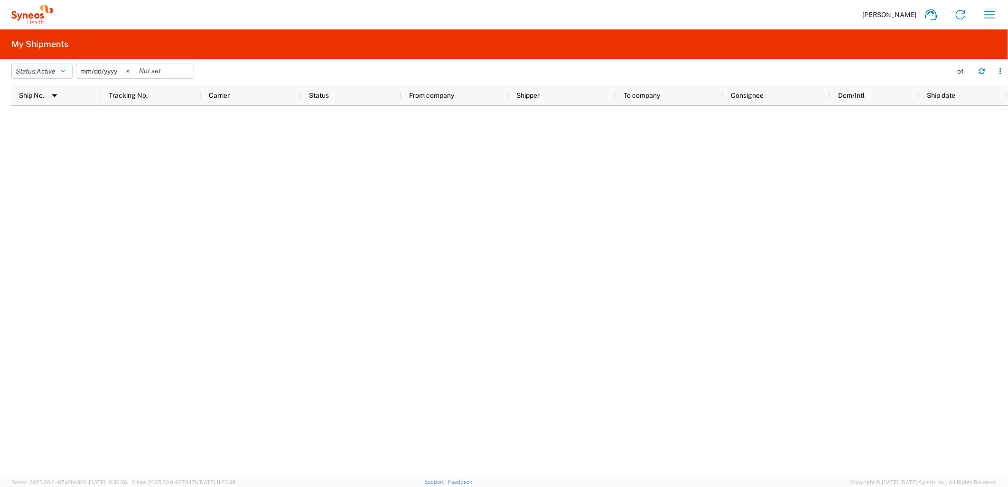  I want to click on span: Shipper, so click(528, 95).